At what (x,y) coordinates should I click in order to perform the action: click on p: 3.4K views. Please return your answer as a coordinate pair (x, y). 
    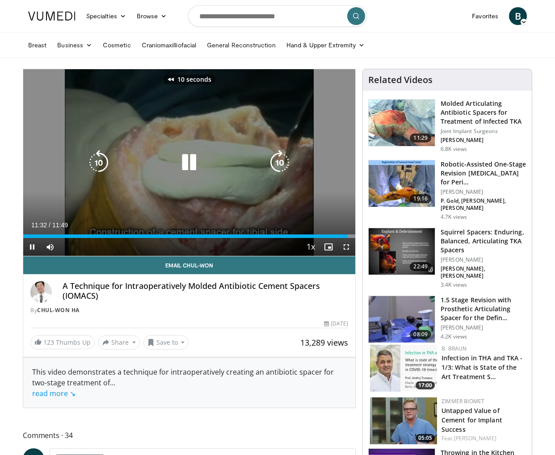
    Looking at the image, I should click on (453, 285).